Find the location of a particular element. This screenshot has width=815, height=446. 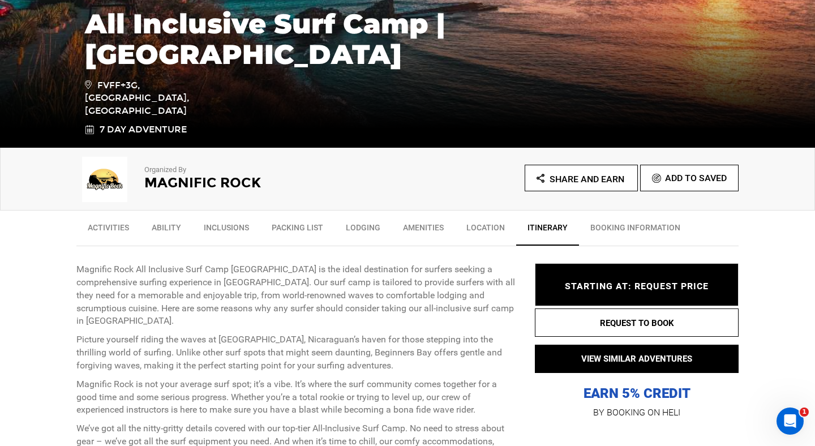

img: 0cbeeae00041f899ae79c1b67528f5dc.png is located at coordinates (105, 179).